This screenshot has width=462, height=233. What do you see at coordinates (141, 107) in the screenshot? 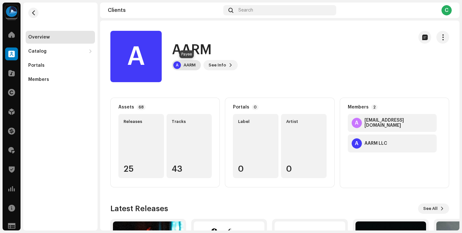
I see `p-badge: 68` at bounding box center [141, 107].